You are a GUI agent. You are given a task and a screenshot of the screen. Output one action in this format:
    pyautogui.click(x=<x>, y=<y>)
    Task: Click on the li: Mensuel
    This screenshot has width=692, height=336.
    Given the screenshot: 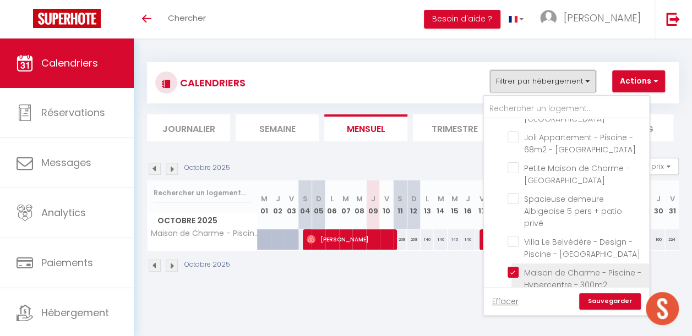 What is the action you would take?
    pyautogui.click(x=366, y=128)
    